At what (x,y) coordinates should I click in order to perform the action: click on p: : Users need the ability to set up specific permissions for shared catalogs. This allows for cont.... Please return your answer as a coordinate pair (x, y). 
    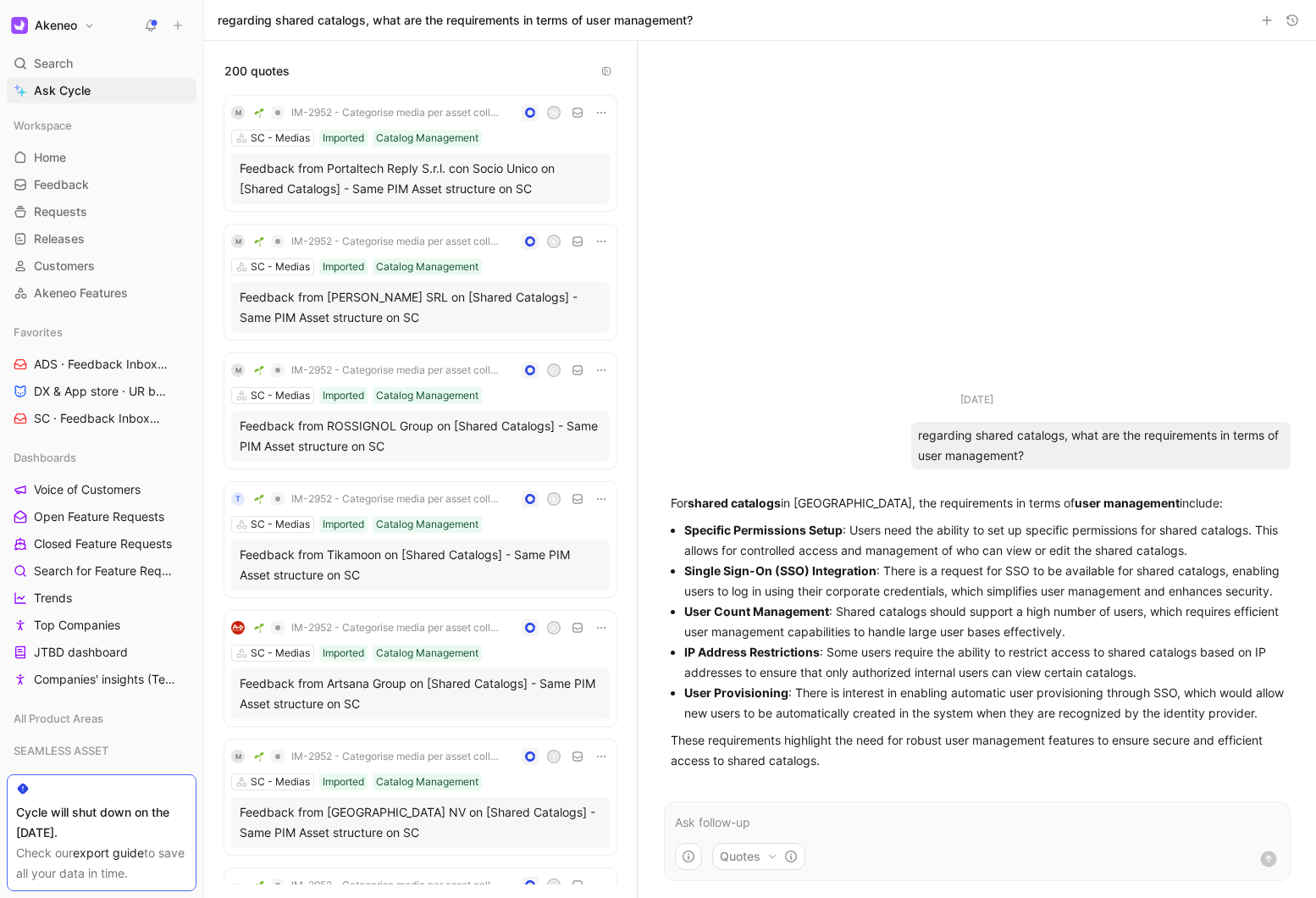
    Looking at the image, I should click on (984, 540).